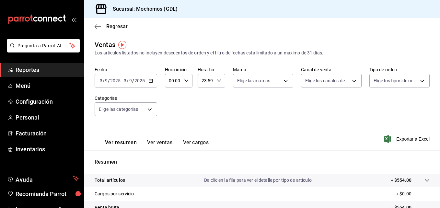  I want to click on span: Inventarios, so click(47, 149).